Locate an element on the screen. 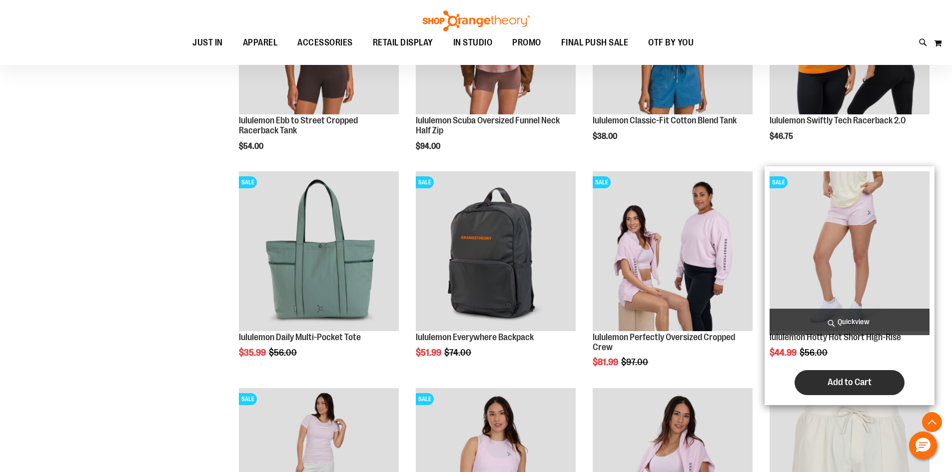 This screenshot has width=952, height=472. span: ACCESSORIES is located at coordinates (325, 42).